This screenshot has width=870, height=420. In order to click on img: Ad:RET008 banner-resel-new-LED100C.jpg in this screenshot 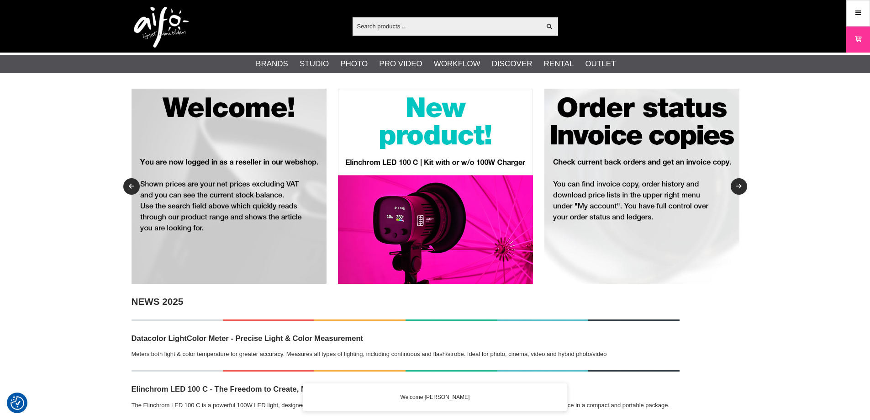, I will do `click(435, 186)`.